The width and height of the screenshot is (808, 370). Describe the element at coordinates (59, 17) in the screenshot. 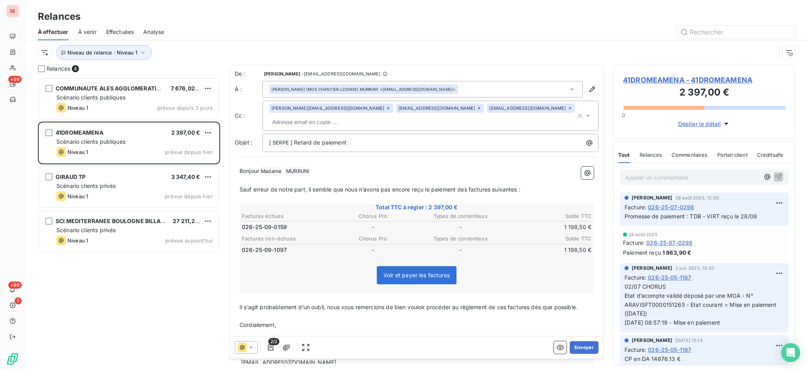

I see `h3: Relances` at that location.